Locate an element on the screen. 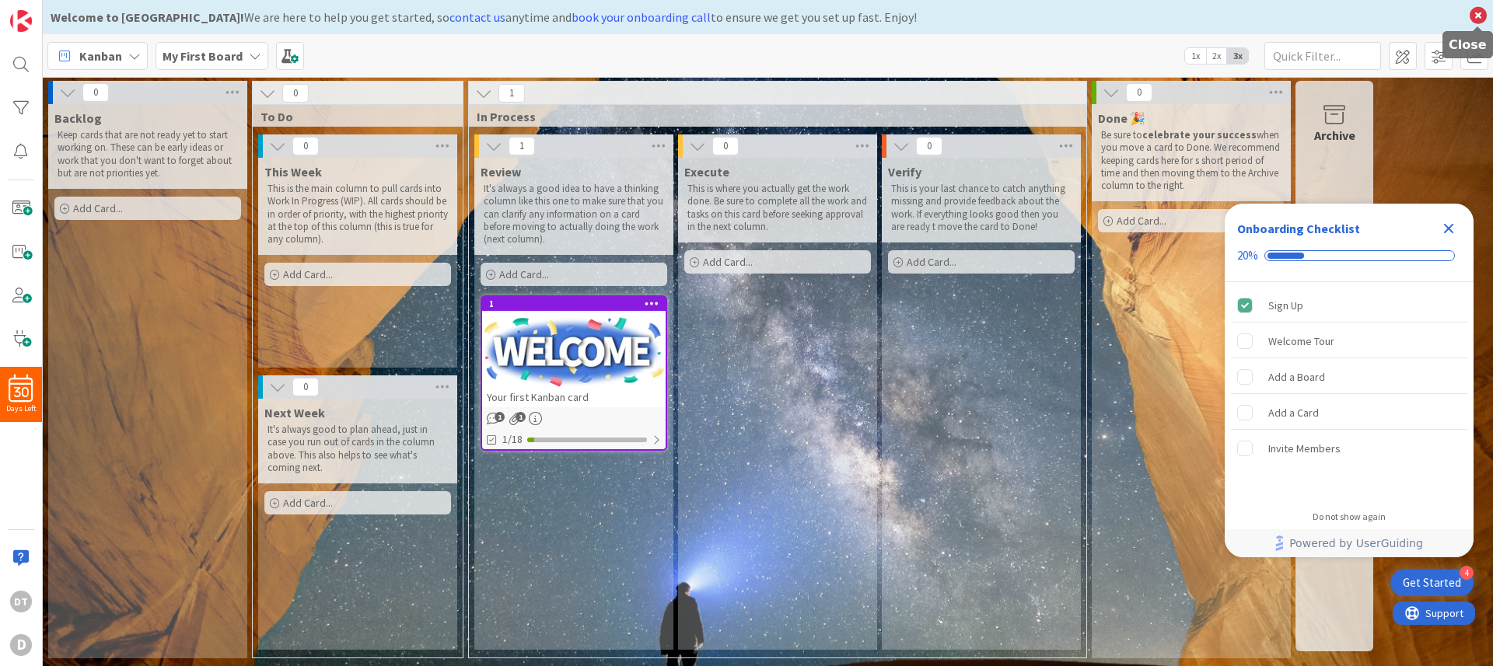 The height and width of the screenshot is (666, 1493). span: Execute is located at coordinates (707, 172).